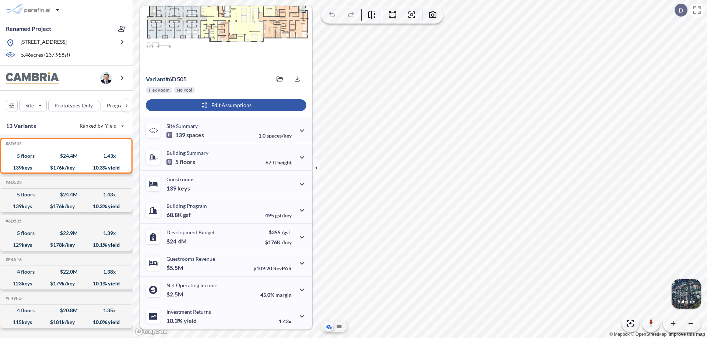  Describe the element at coordinates (191, 259) in the screenshot. I see `p: Guestrooms Revenue` at that location.